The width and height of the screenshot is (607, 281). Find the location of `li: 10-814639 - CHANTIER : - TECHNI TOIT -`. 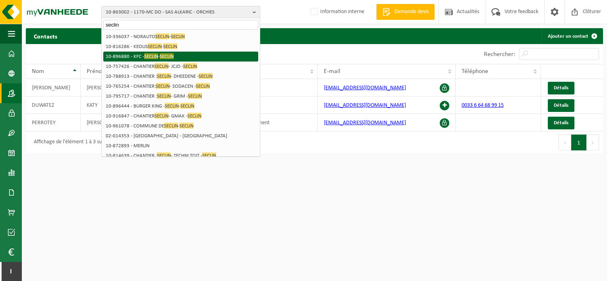

li: 10-814639 - CHANTIER : - TECHNI TOIT - is located at coordinates (181, 156).